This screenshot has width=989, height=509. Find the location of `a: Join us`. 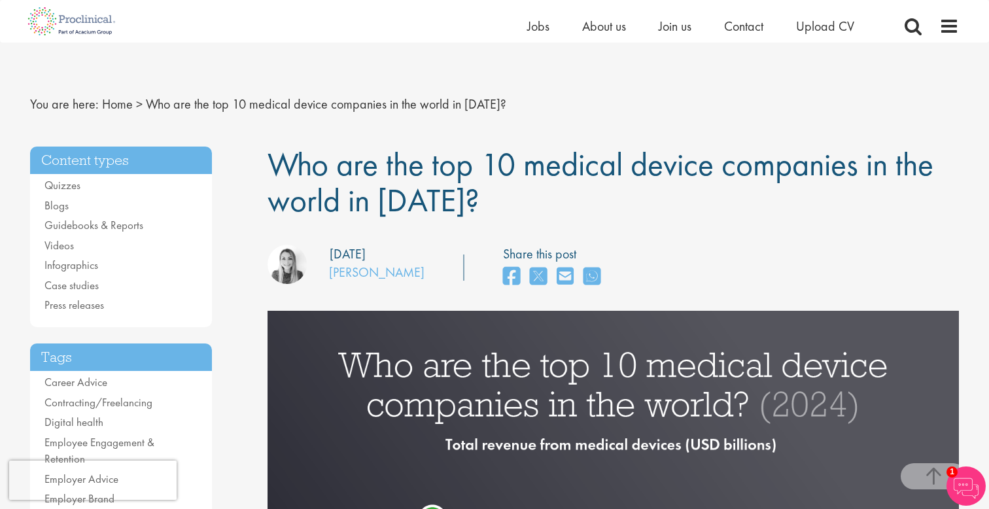

a: Join us is located at coordinates (675, 26).